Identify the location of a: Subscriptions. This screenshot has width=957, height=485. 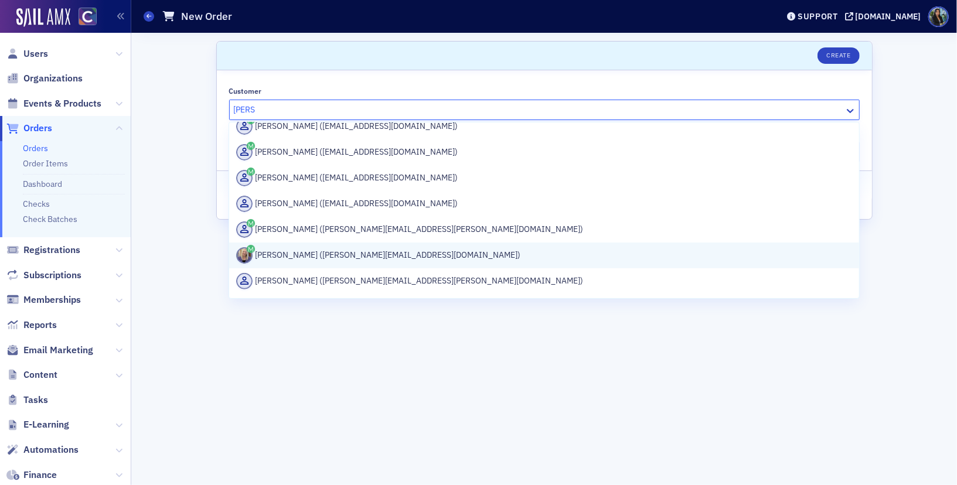
(44, 275).